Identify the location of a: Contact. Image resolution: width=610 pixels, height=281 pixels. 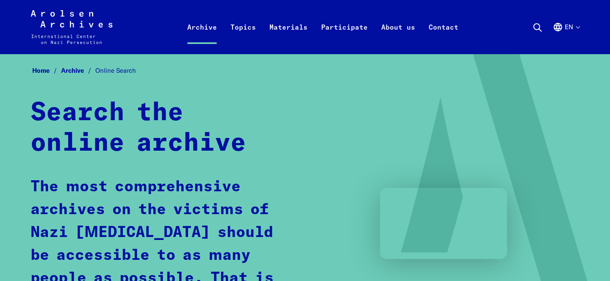
(444, 37).